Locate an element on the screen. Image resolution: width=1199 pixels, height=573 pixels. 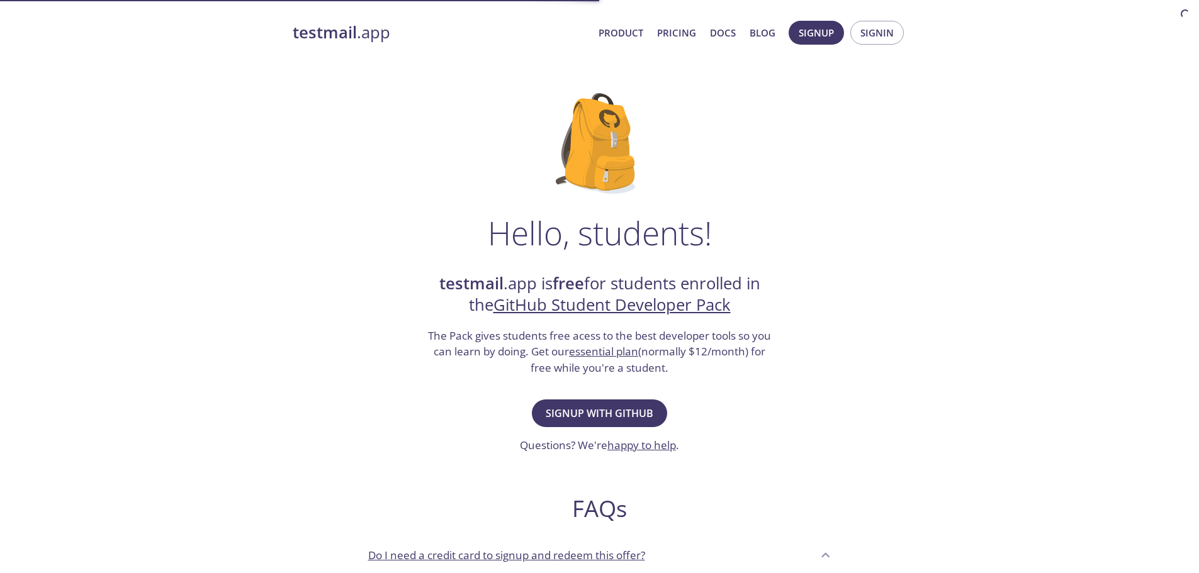
a: Docs is located at coordinates (722, 33).